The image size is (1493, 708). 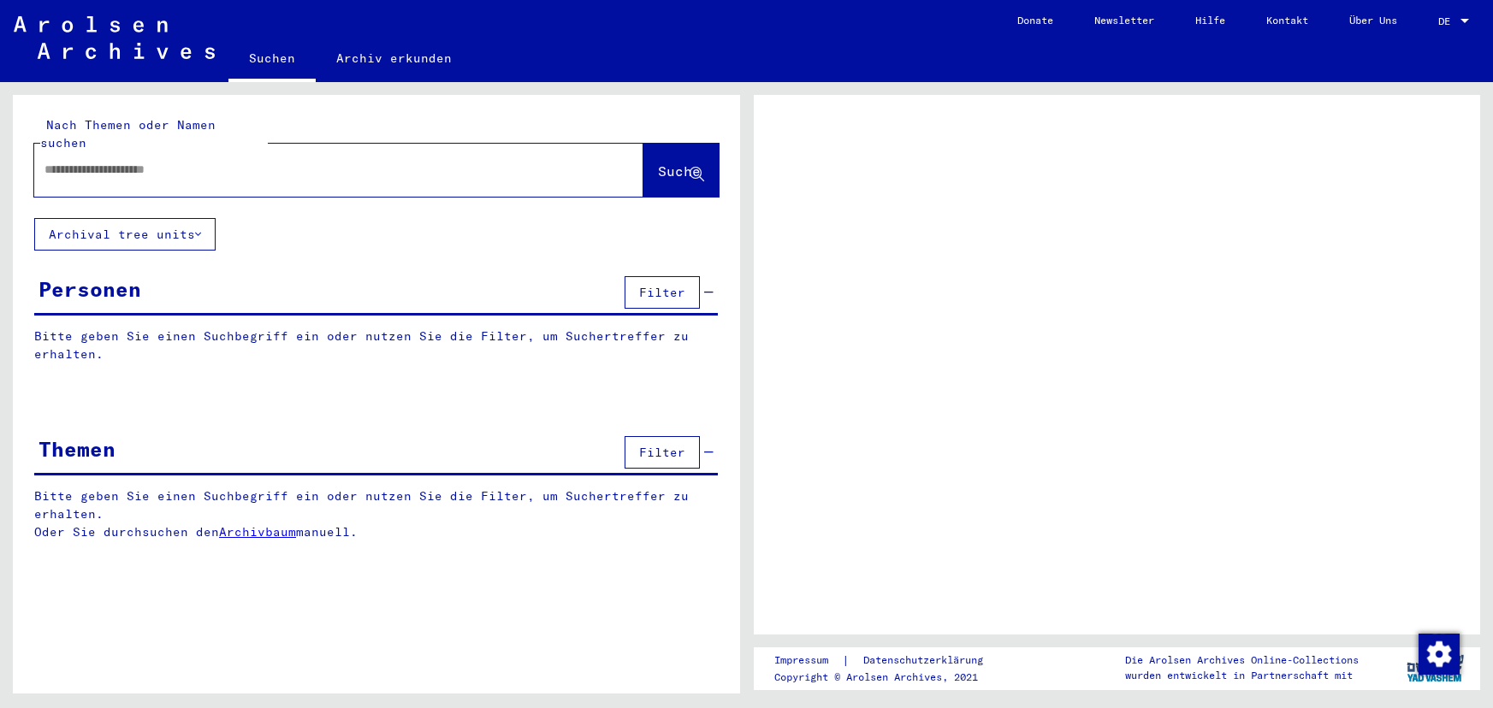 What do you see at coordinates (376, 346) in the screenshot?
I see `p: Bitte geben Sie einen Suchbegriff ein oder nutzen Sie die Filter, um Suchertreffer zu erhalten.` at bounding box center [376, 346].